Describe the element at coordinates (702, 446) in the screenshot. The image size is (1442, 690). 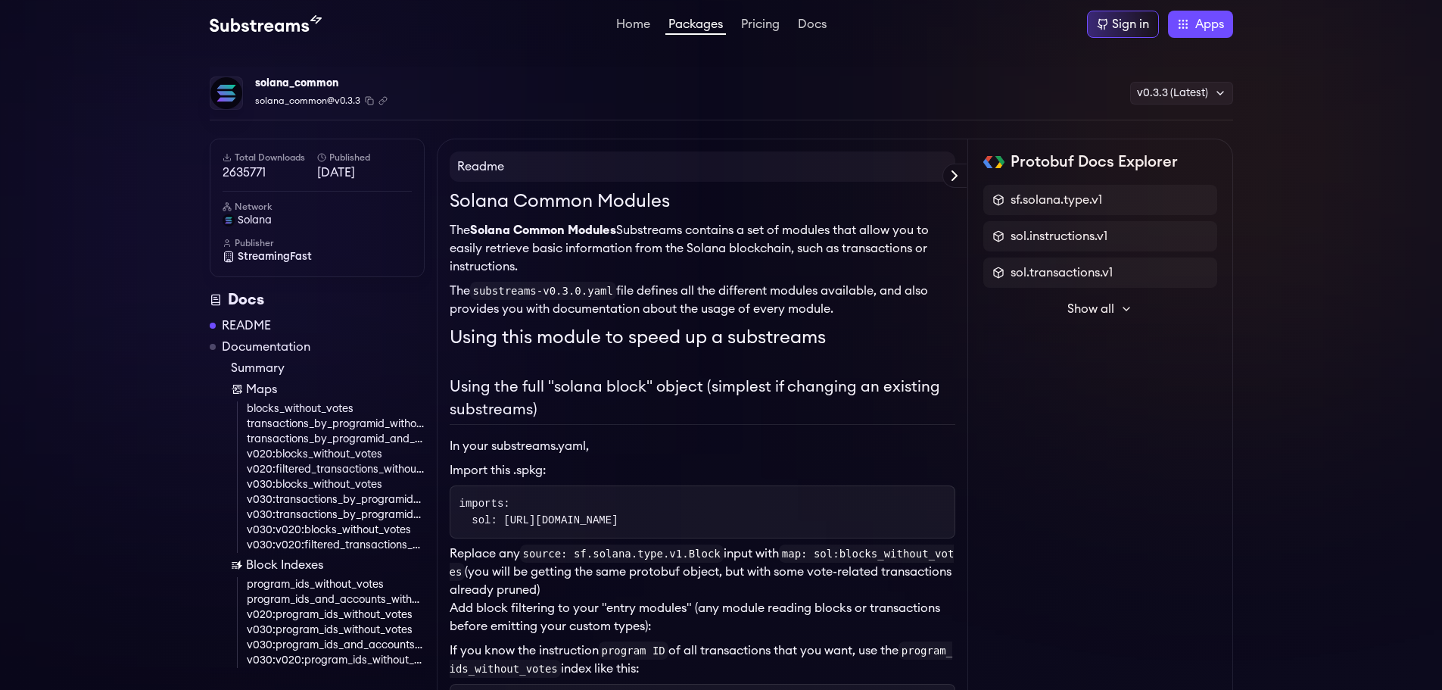
I see `p: In your substreams.yaml,` at that location.